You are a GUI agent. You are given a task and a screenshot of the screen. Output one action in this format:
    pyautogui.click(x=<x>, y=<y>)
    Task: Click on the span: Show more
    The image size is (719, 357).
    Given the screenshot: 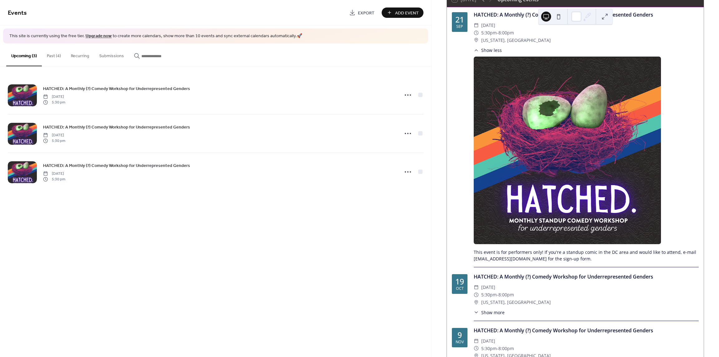 What is the action you would take?
    pyautogui.click(x=493, y=312)
    